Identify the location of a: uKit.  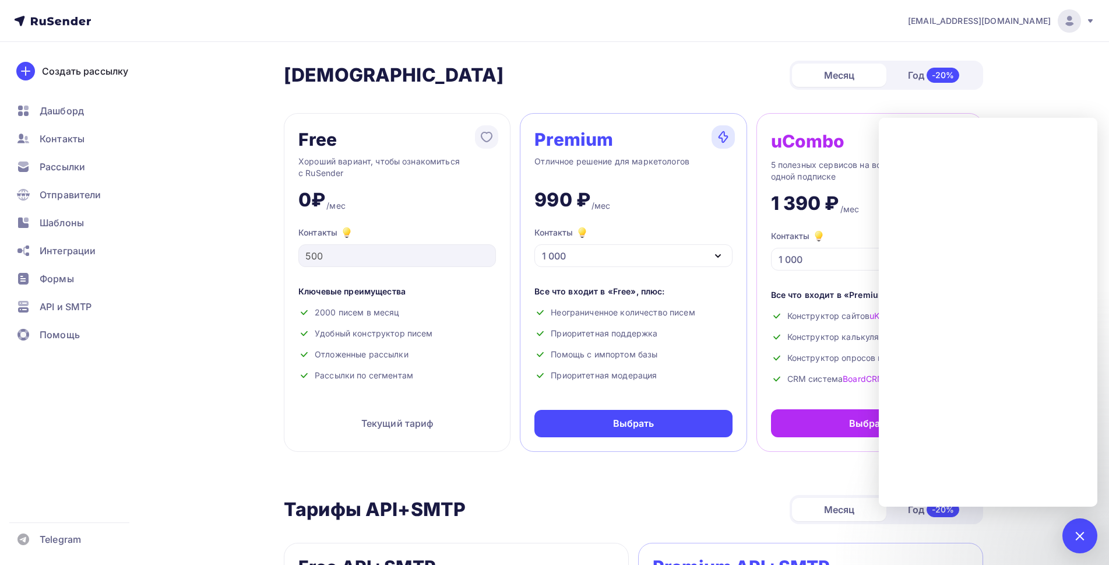
(880, 316).